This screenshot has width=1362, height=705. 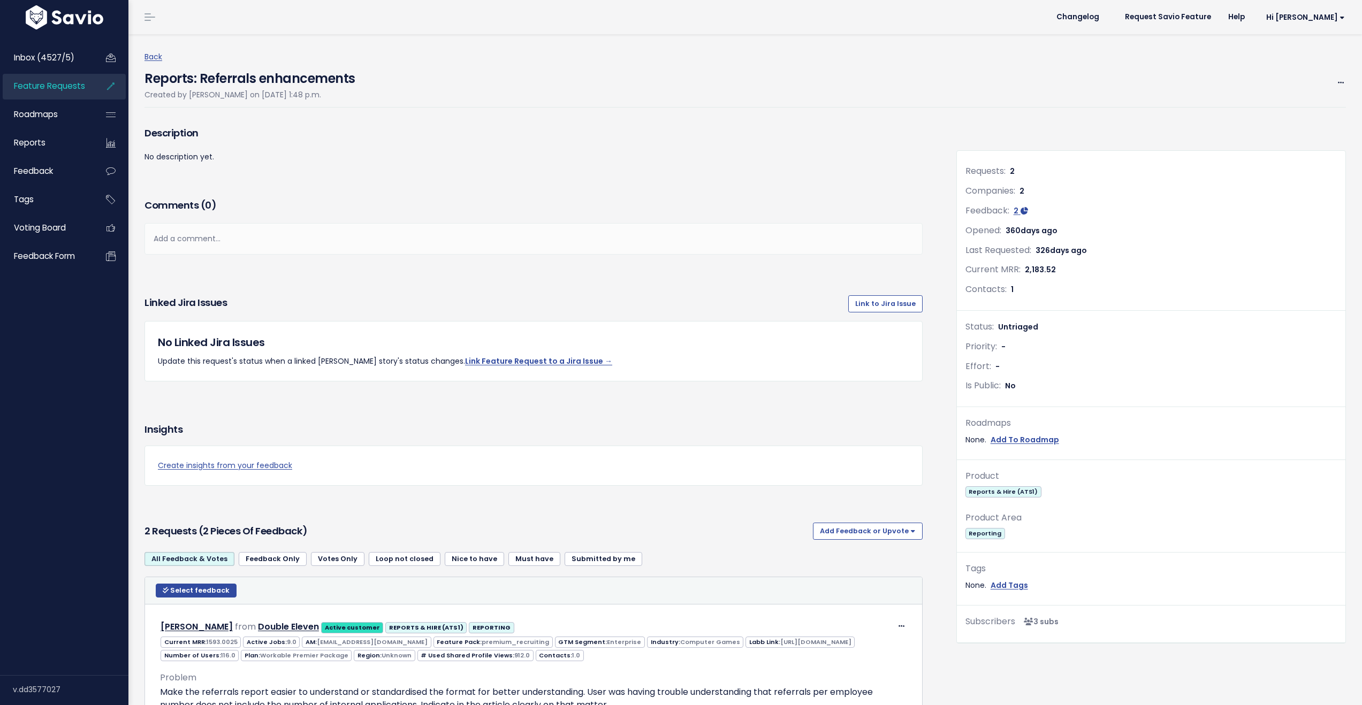 What do you see at coordinates (533, 239) in the screenshot?
I see `div: Add a comment...` at bounding box center [533, 239].